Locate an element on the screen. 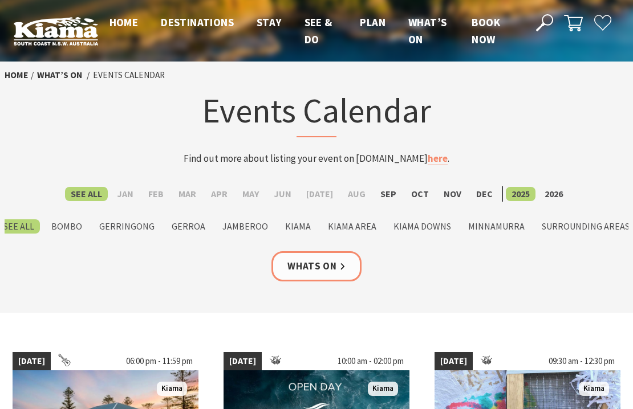  span: Plan is located at coordinates (372, 22).